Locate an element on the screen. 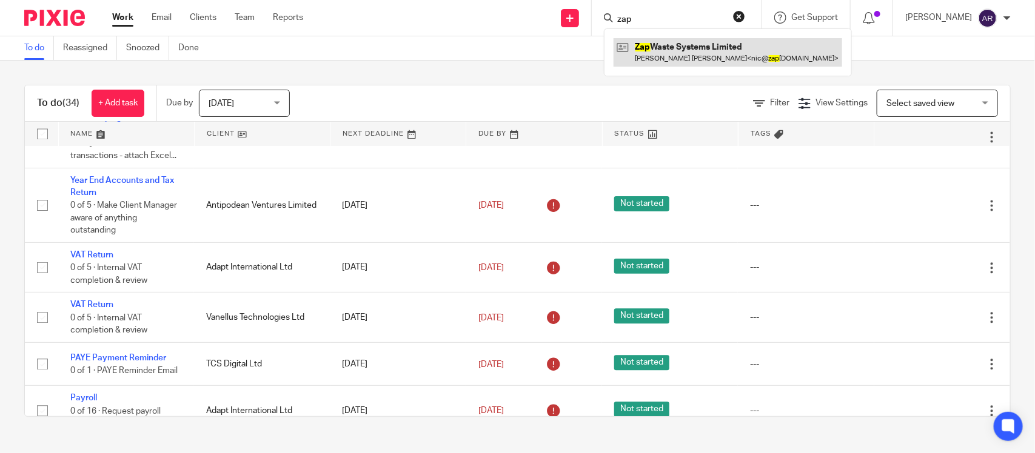  a: Email is located at coordinates (161, 18).